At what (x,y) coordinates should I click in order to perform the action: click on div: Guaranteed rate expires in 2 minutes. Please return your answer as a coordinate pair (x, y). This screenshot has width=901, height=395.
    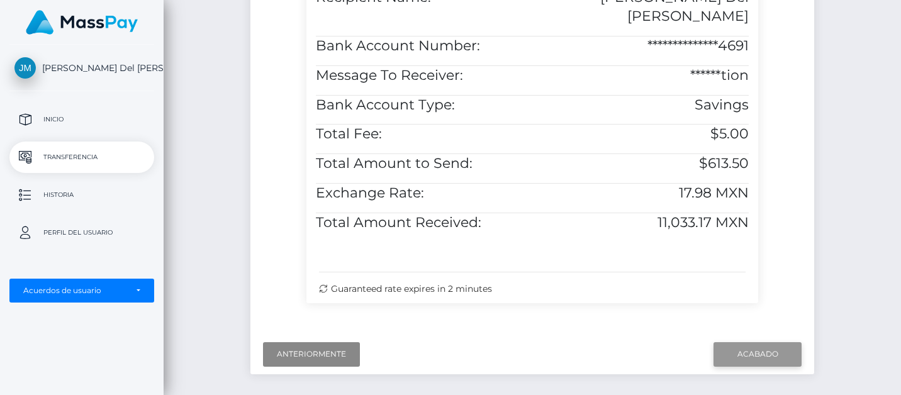
    Looking at the image, I should click on (532, 289).